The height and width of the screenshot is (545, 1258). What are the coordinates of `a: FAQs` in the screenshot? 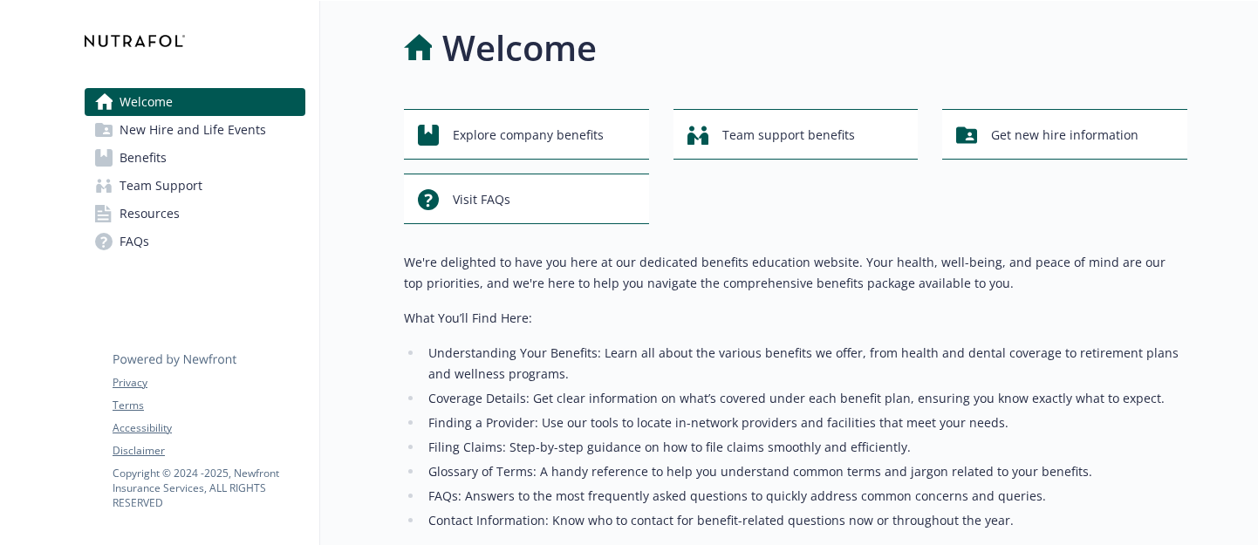 It's located at (195, 242).